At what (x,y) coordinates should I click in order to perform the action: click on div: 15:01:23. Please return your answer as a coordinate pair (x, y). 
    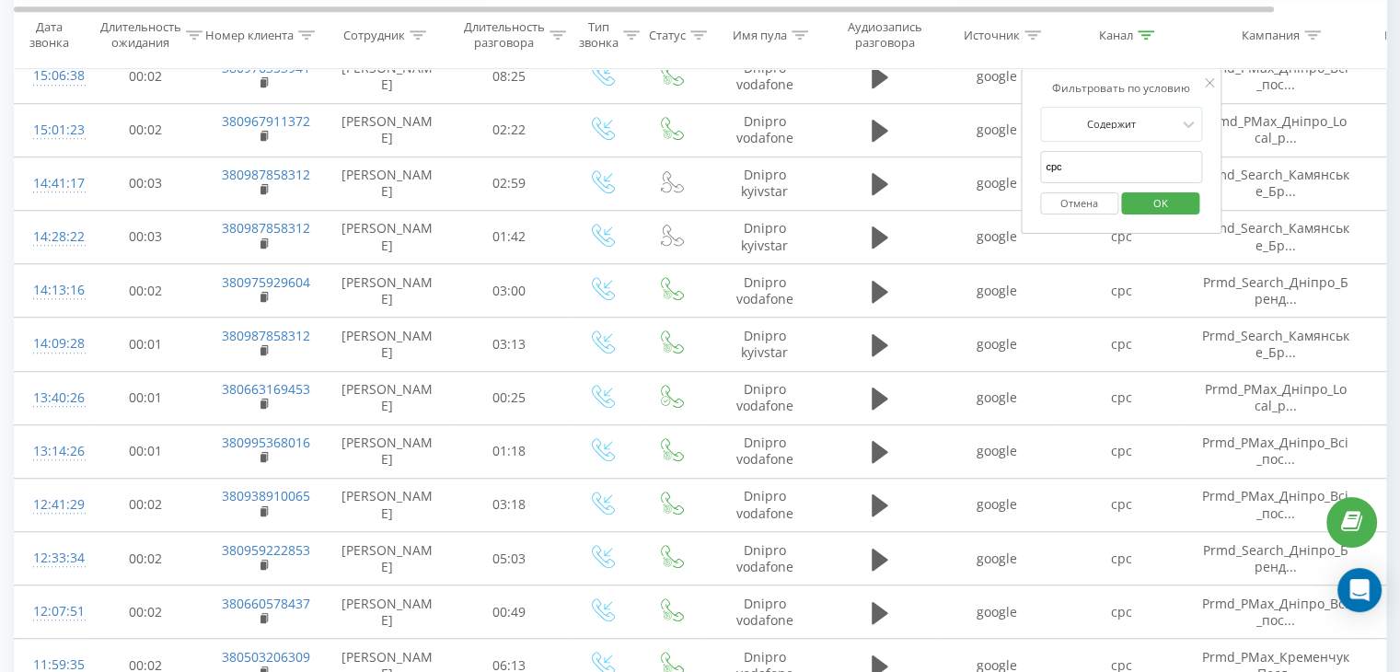
    Looking at the image, I should click on (52, 130).